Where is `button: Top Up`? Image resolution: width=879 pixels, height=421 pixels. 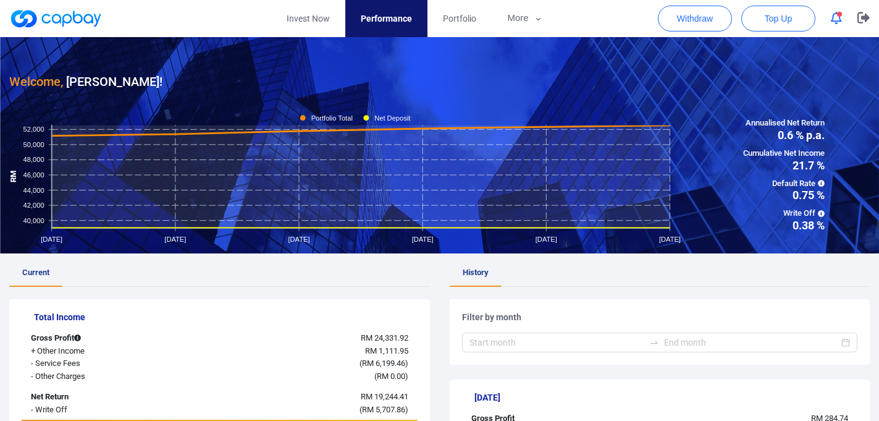 button: Top Up is located at coordinates (778, 19).